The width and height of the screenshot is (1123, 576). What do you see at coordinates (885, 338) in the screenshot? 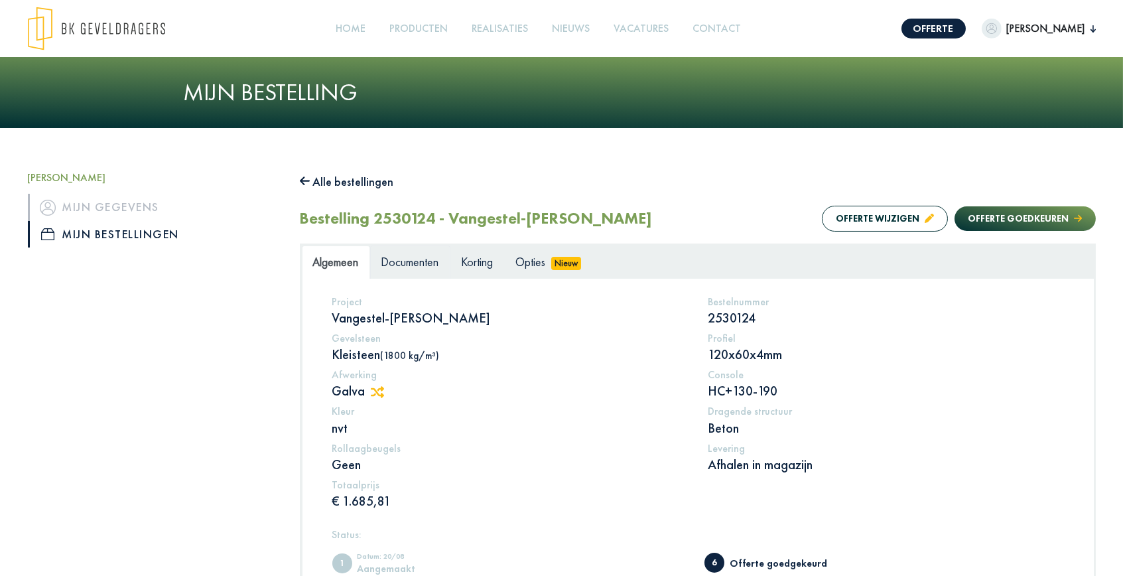
I see `h5: Profiel` at bounding box center [885, 338].